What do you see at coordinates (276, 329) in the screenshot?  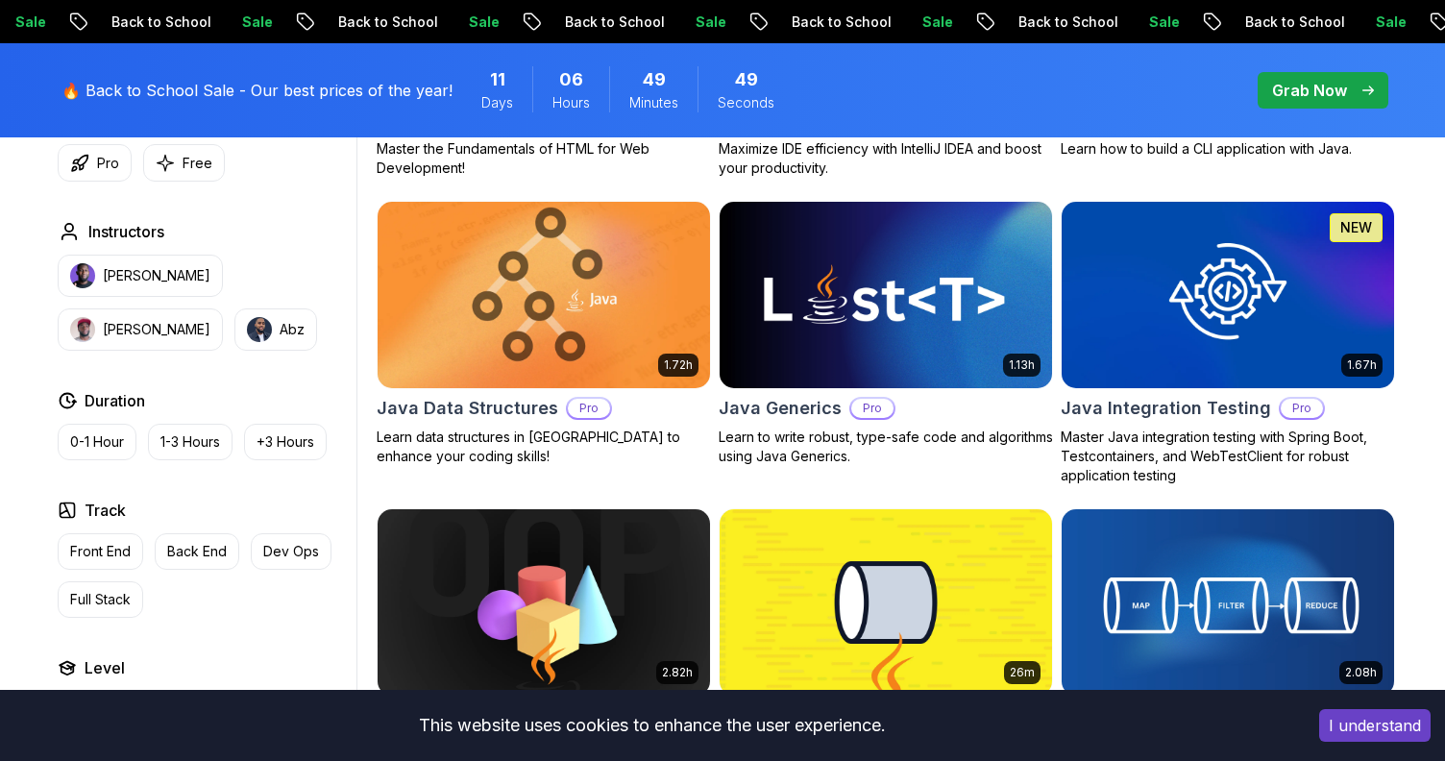 I see `button: instructor imgAbz` at bounding box center [276, 329].